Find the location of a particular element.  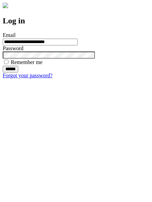

label: Password is located at coordinates (13, 48).